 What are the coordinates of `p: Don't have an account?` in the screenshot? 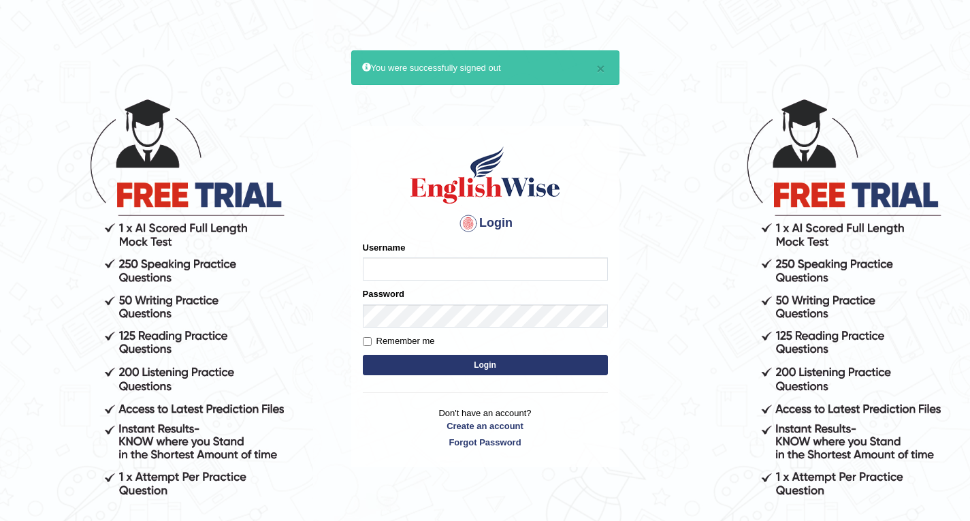 It's located at (485, 427).